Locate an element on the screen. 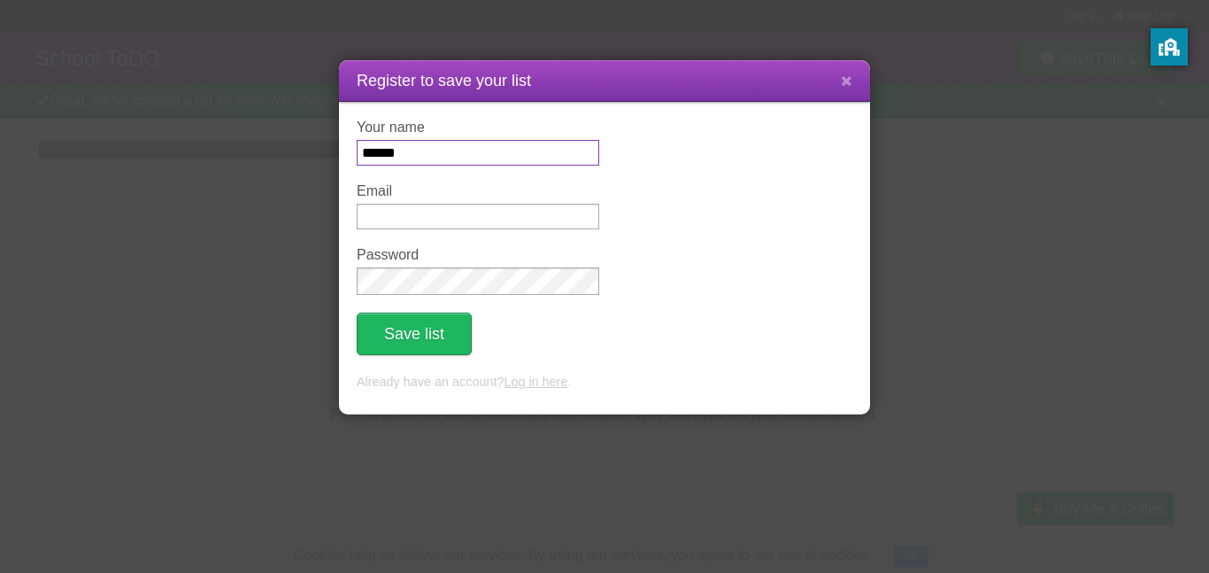 This screenshot has height=573, width=1209. button: Save list is located at coordinates (414, 334).